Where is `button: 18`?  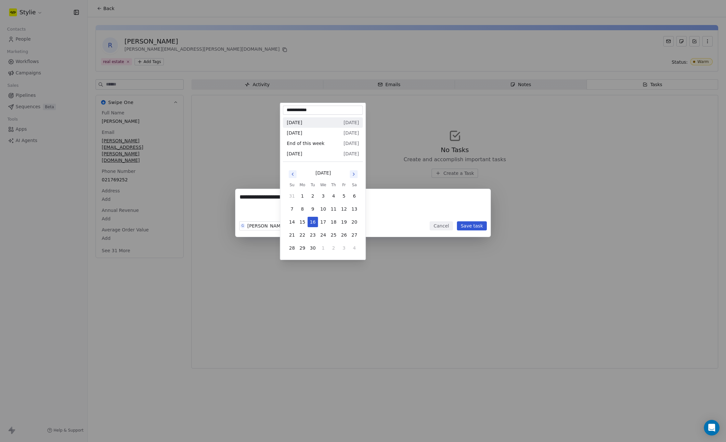 button: 18 is located at coordinates (334, 222).